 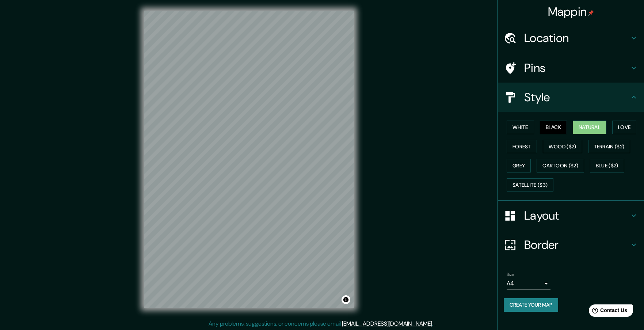 I want to click on div: Pins, so click(x=571, y=68).